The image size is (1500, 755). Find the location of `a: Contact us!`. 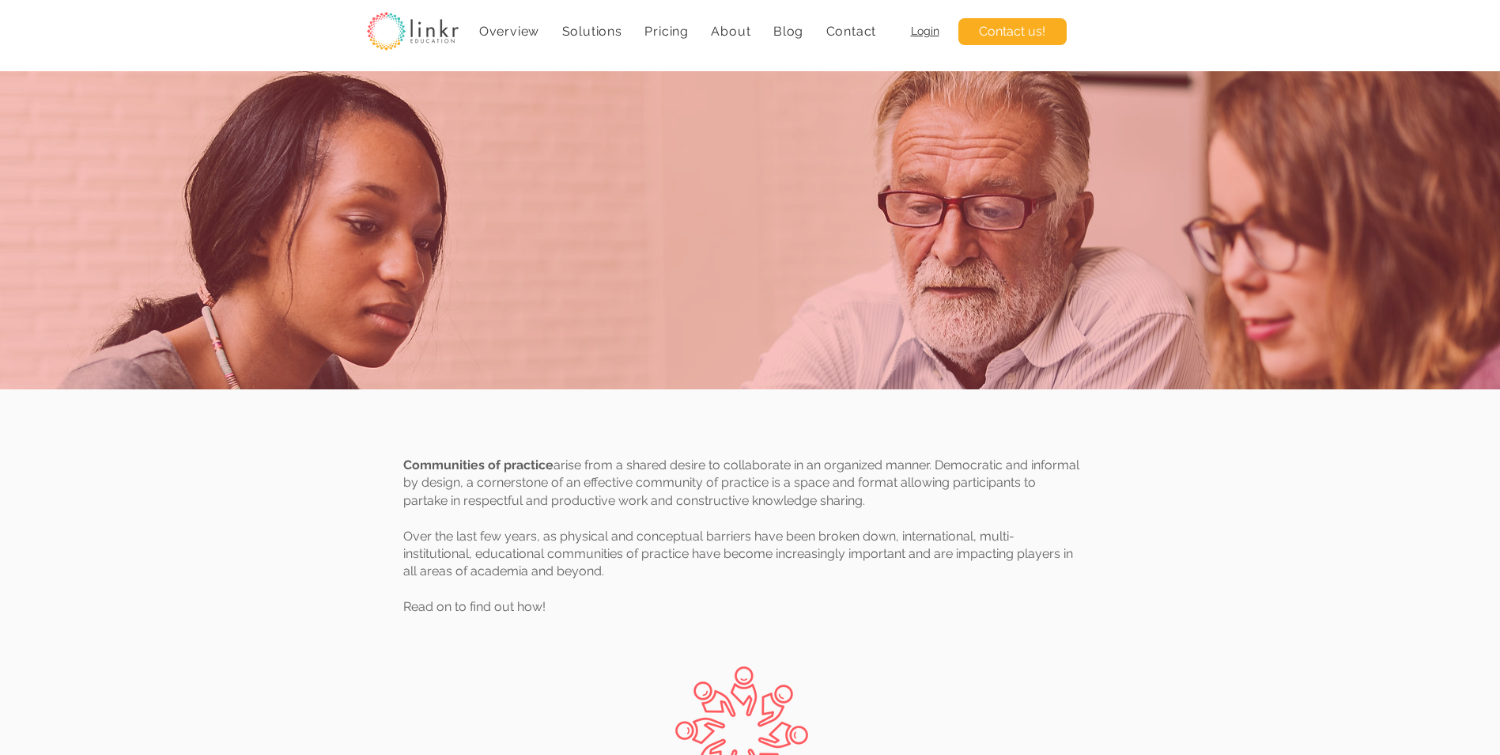

a: Contact us! is located at coordinates (1012, 32).